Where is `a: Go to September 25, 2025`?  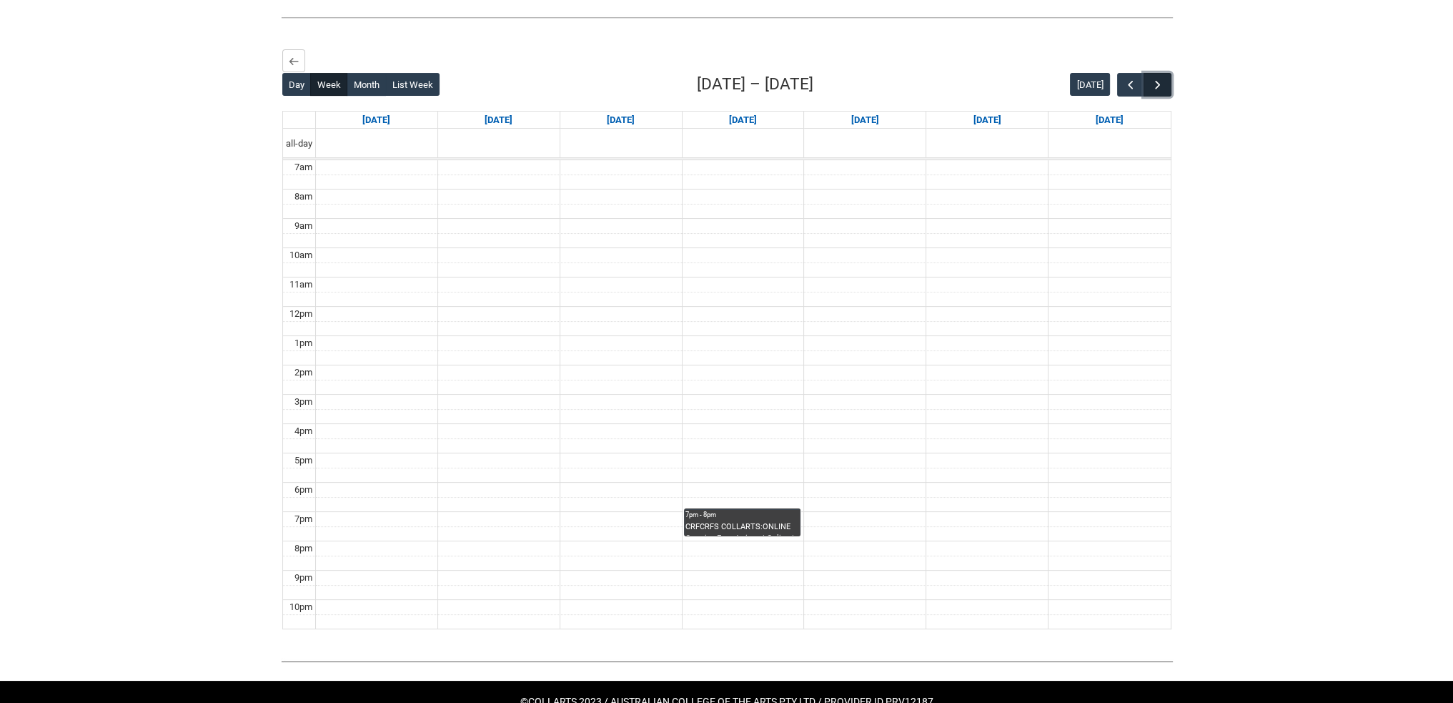
a: Go to September 25, 2025 is located at coordinates (865, 120).